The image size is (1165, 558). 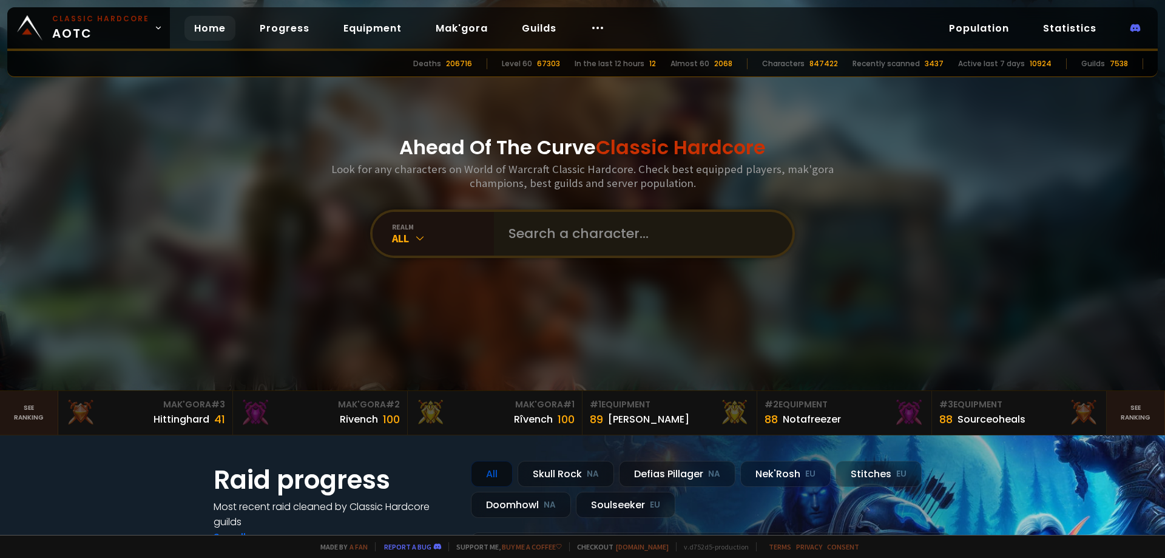 What do you see at coordinates (844, 413) in the screenshot?
I see `a: #2Equipment88Notafreezer` at bounding box center [844, 413].